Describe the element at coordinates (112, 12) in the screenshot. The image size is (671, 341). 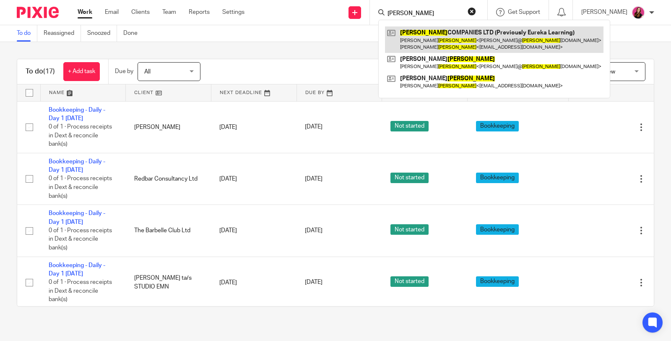
I see `a: Email` at that location.